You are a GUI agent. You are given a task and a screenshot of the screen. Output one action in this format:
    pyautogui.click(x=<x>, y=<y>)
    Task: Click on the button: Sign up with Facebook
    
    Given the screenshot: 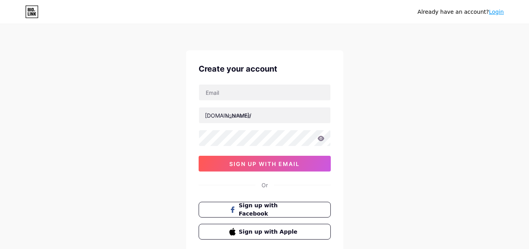 What is the action you would take?
    pyautogui.click(x=265, y=210)
    